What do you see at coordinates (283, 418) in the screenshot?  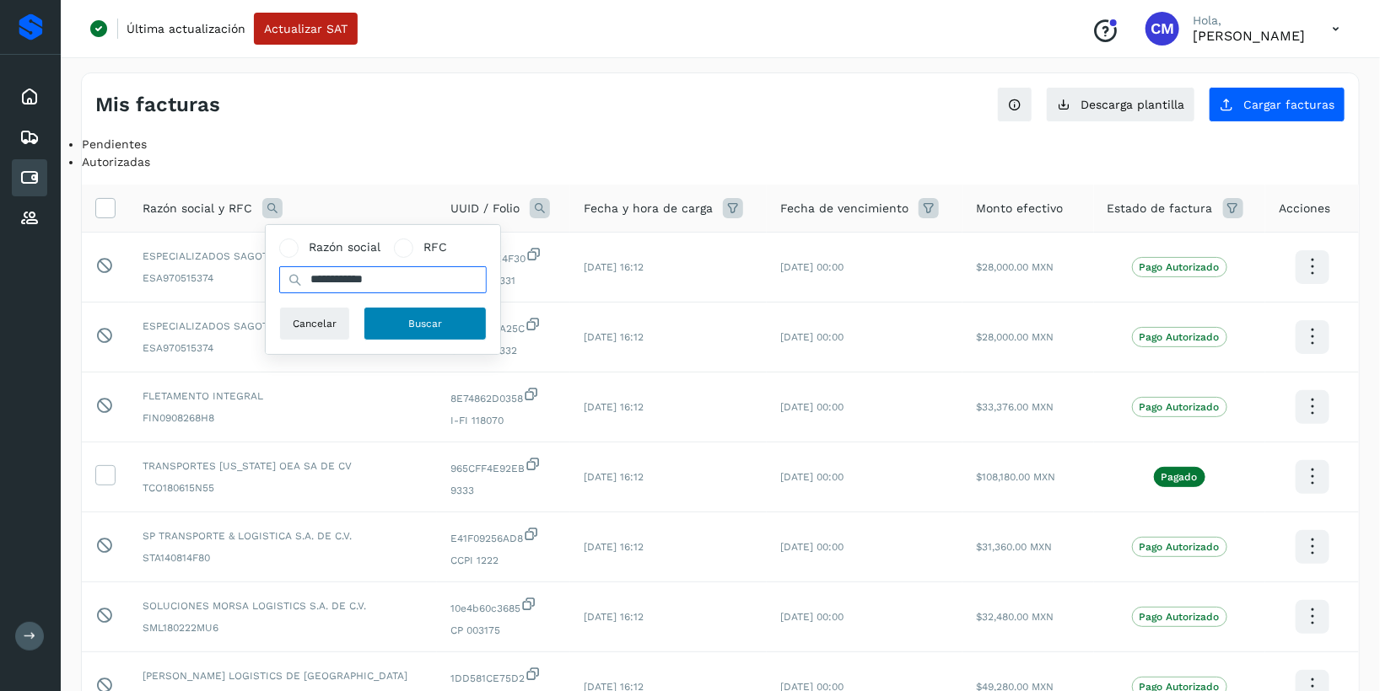 I see `span: FIN0908268H8` at bounding box center [283, 418].